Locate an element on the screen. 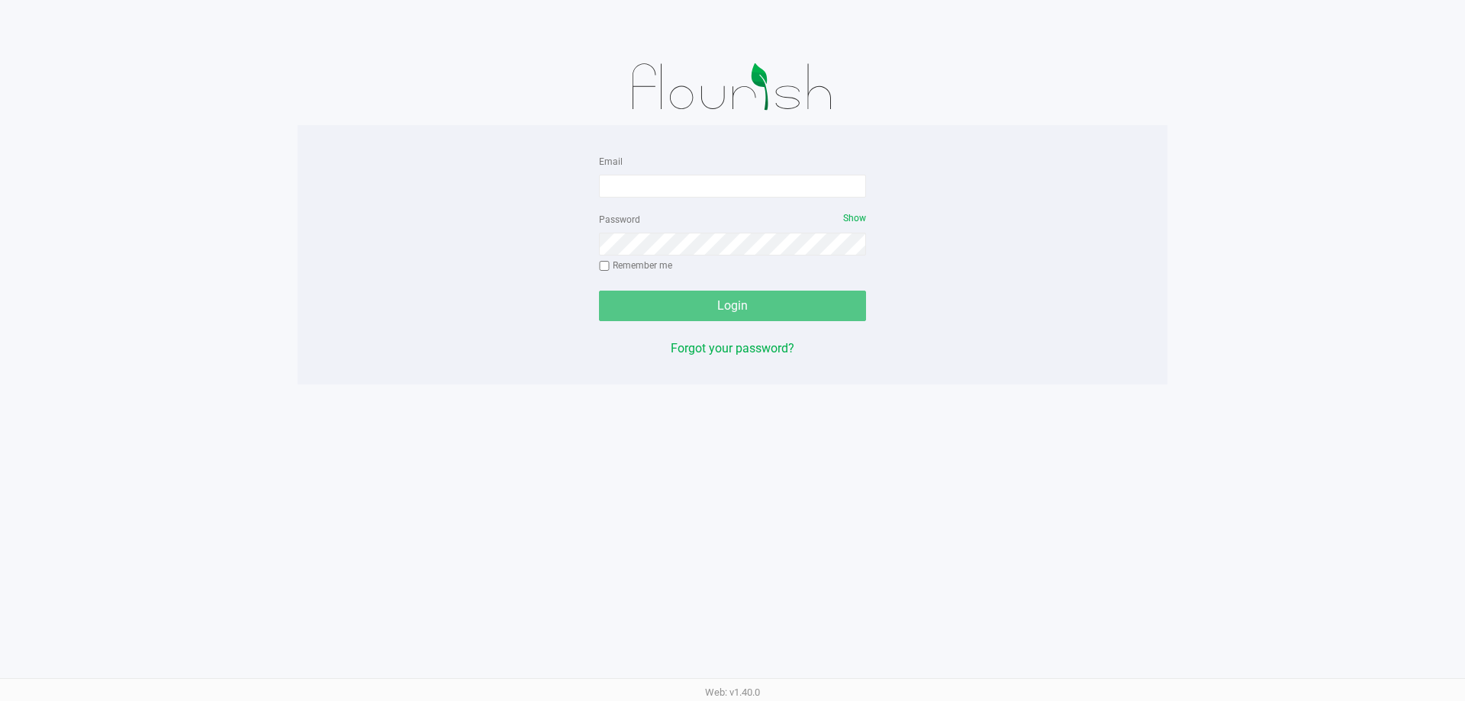  span: Show is located at coordinates (855, 218).